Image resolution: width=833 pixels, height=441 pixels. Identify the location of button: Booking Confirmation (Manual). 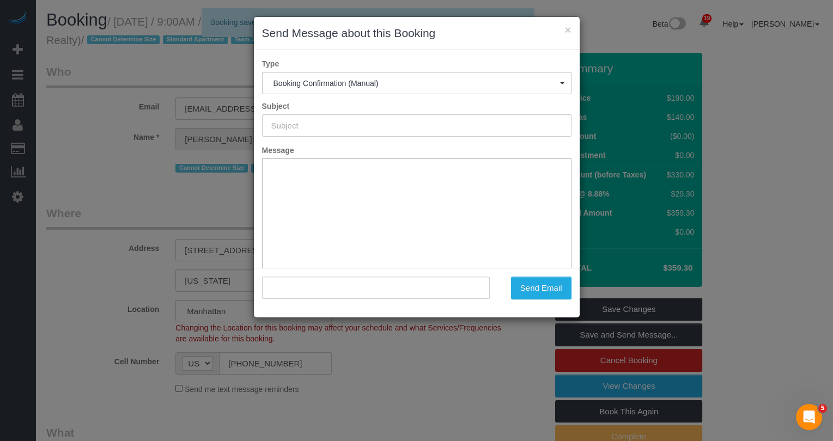
(417, 83).